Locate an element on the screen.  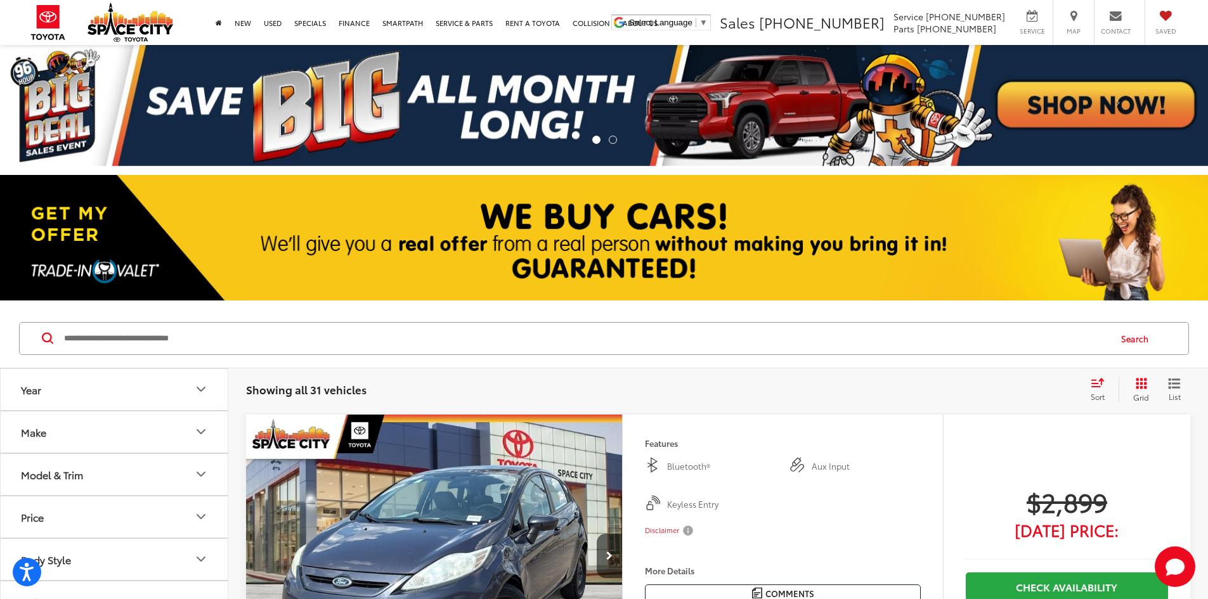
span: List is located at coordinates (1175, 396).